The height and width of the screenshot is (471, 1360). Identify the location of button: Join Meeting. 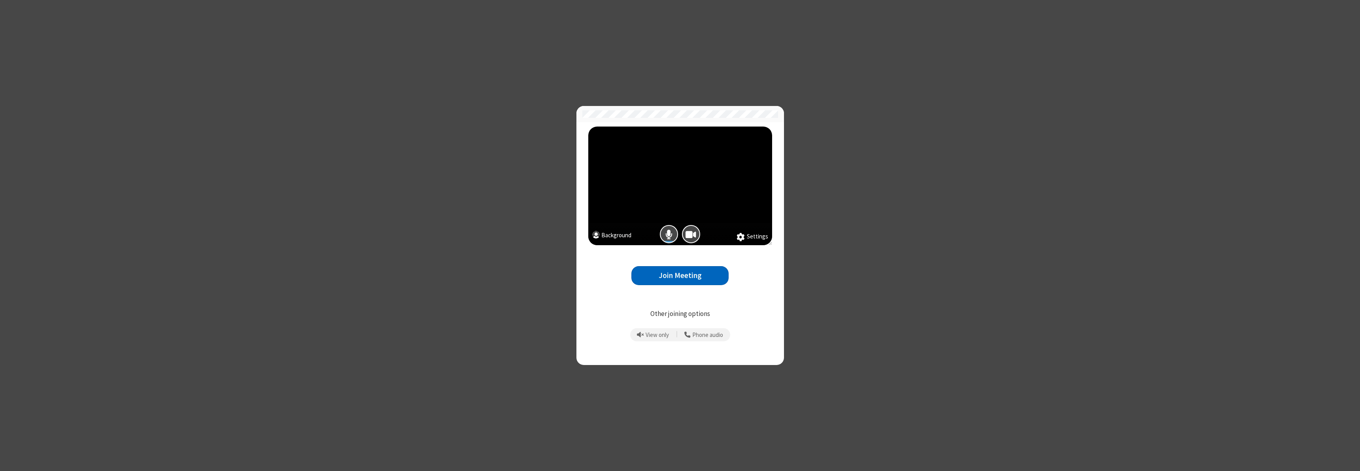
(680, 276).